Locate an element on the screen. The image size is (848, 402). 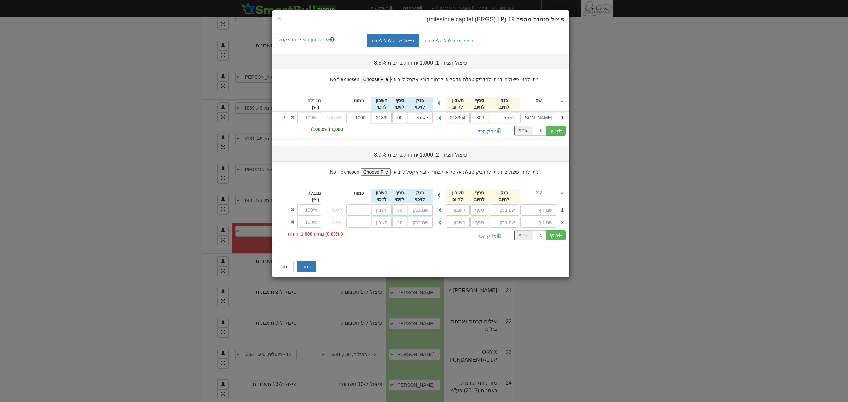
span: 1,000 (100.0%) is located at coordinates (327, 129).